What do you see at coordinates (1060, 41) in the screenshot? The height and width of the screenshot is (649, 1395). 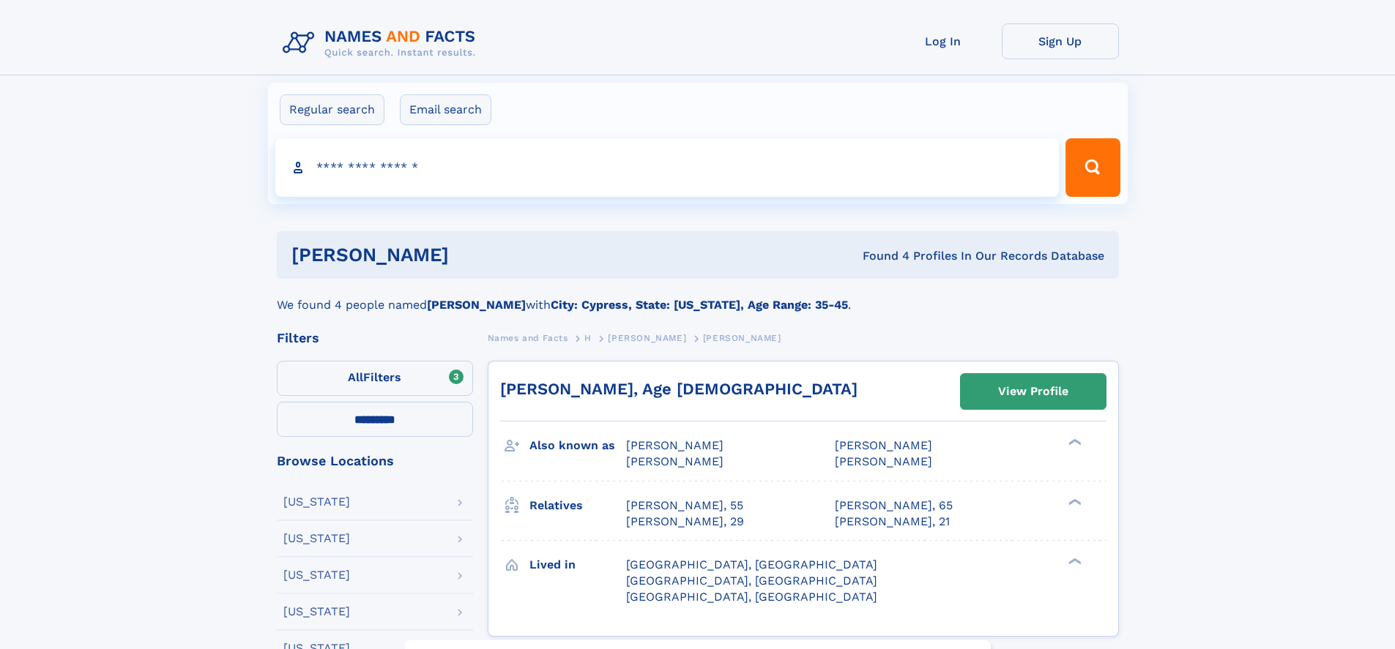 I see `a: Sign Up` at bounding box center [1060, 41].